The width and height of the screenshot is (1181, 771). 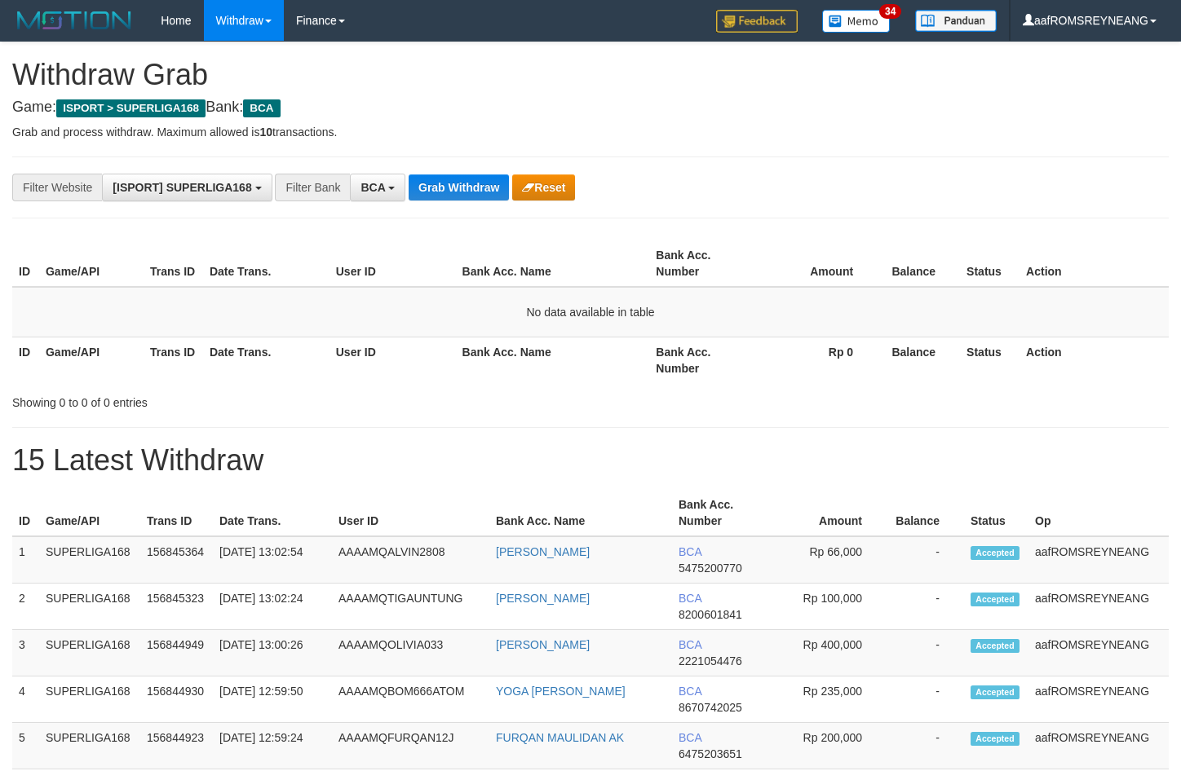 What do you see at coordinates (590, 132) in the screenshot?
I see `p: Grab and process withdraw. Maximum allowed is transactions.` at bounding box center [590, 132].